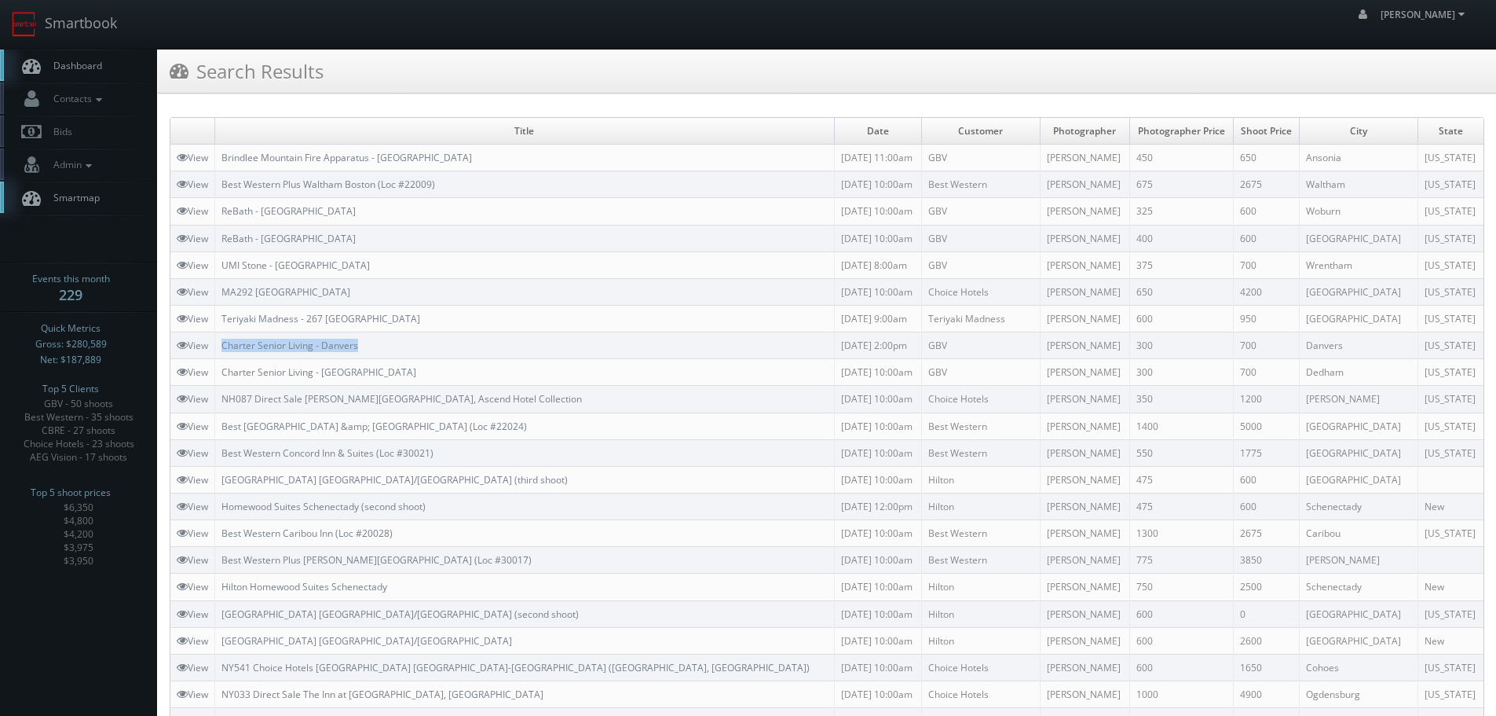 The height and width of the screenshot is (716, 1496). I want to click on a: Charter Senior Living - Danvers, so click(290, 345).